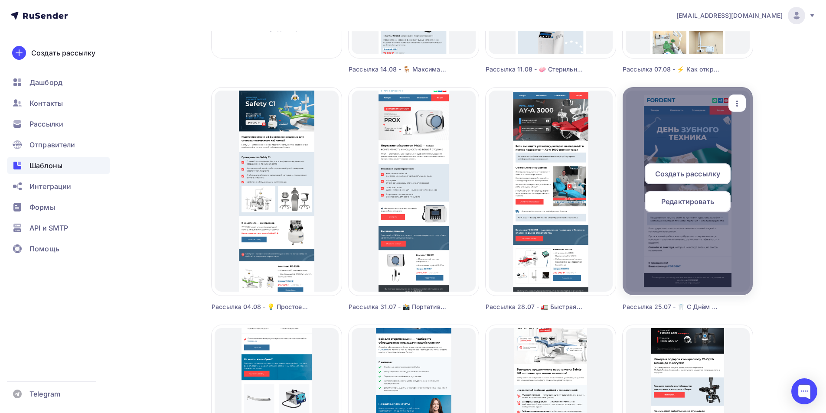  I want to click on span: Telegram, so click(45, 394).